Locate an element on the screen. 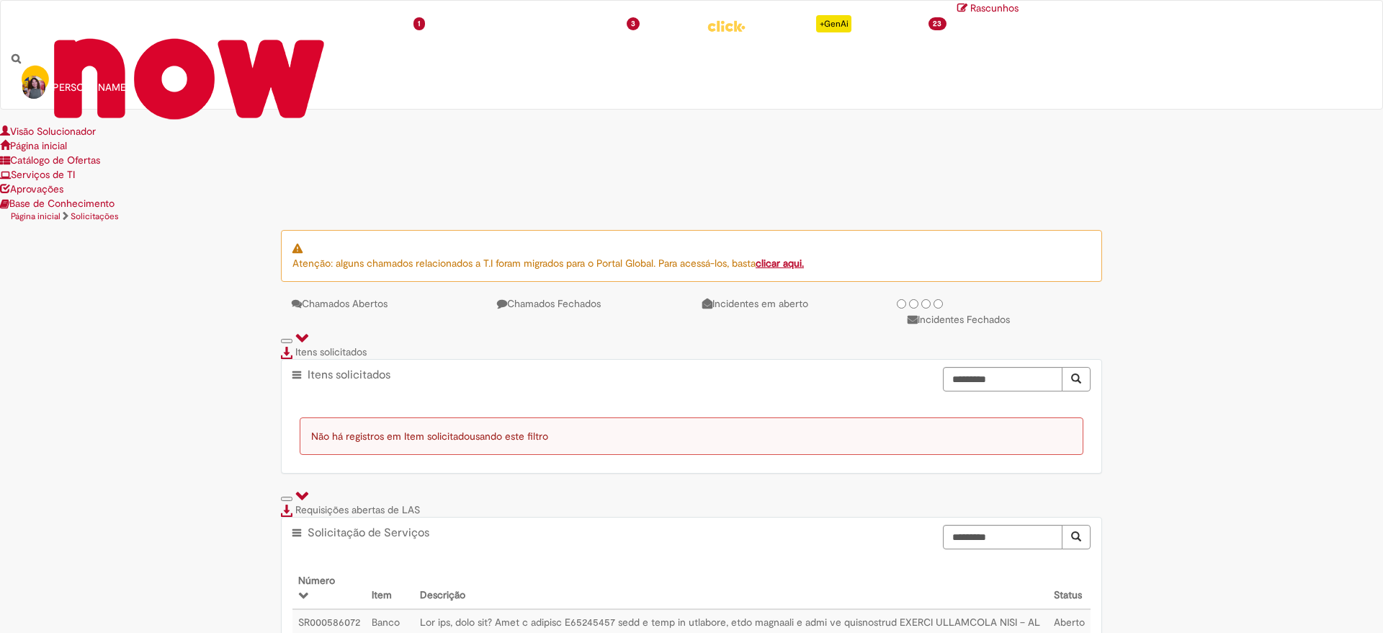 The height and width of the screenshot is (633, 1383). th: Descrição is located at coordinates (731, 588).